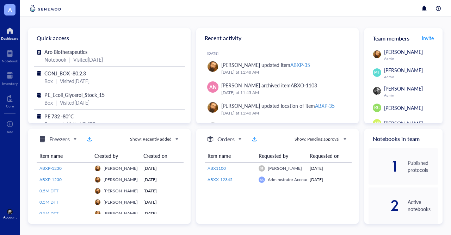  Describe the element at coordinates (162, 156) in the screenshot. I see `th: Created on` at that location.